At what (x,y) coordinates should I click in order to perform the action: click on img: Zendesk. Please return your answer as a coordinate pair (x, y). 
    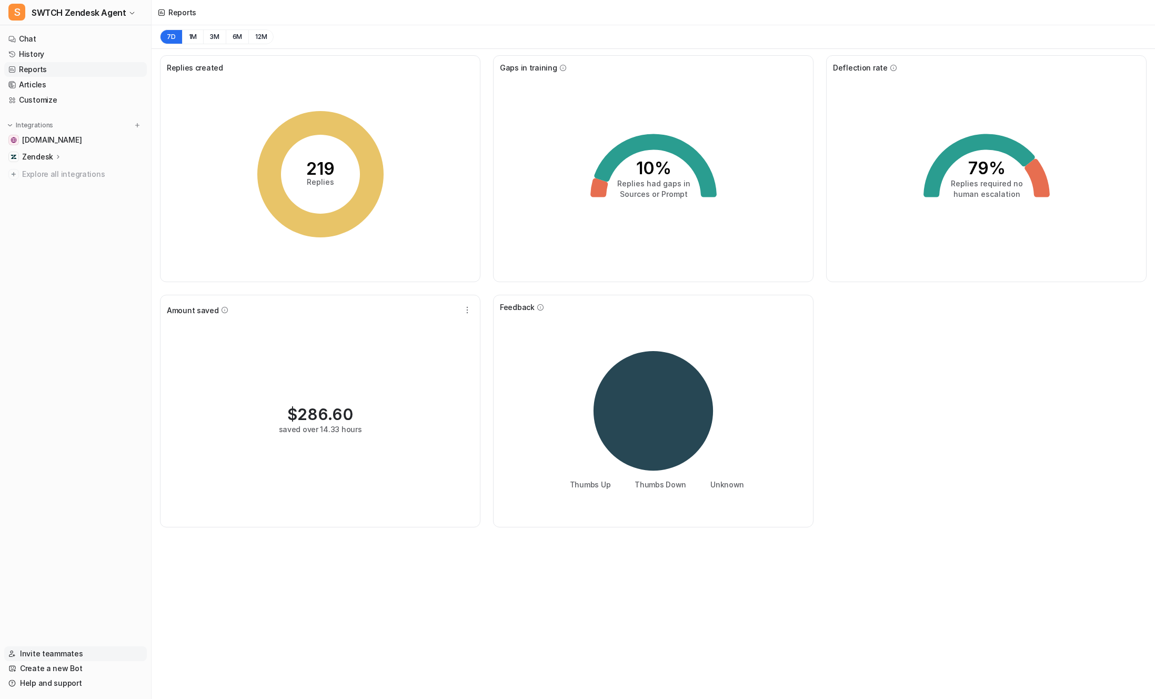
    Looking at the image, I should click on (14, 157).